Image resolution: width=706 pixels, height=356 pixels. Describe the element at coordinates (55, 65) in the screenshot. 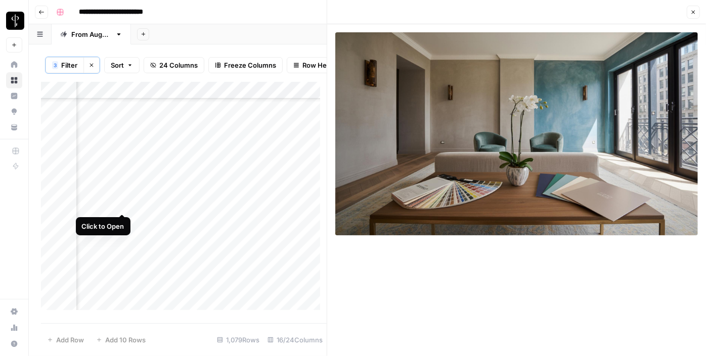

I see `span: 3` at that location.